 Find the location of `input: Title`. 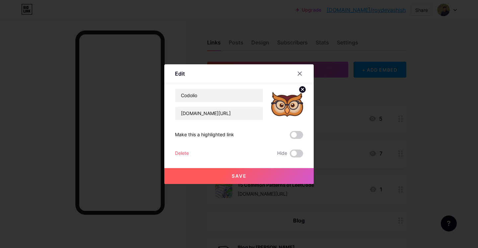

input: Title is located at coordinates (219, 96).